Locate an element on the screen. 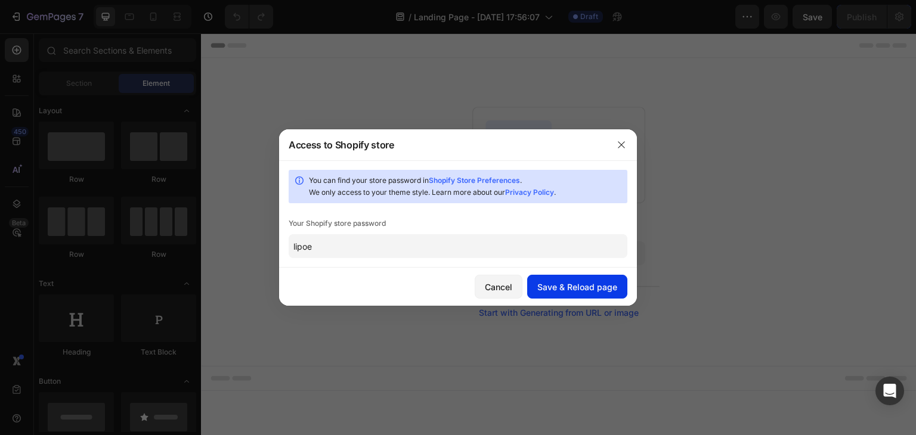  a: Shopify Store Preferences is located at coordinates (474, 180).